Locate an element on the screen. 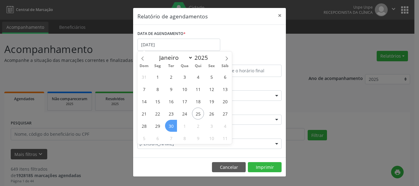  span: Setembro 8, 2025 is located at coordinates (158, 89).